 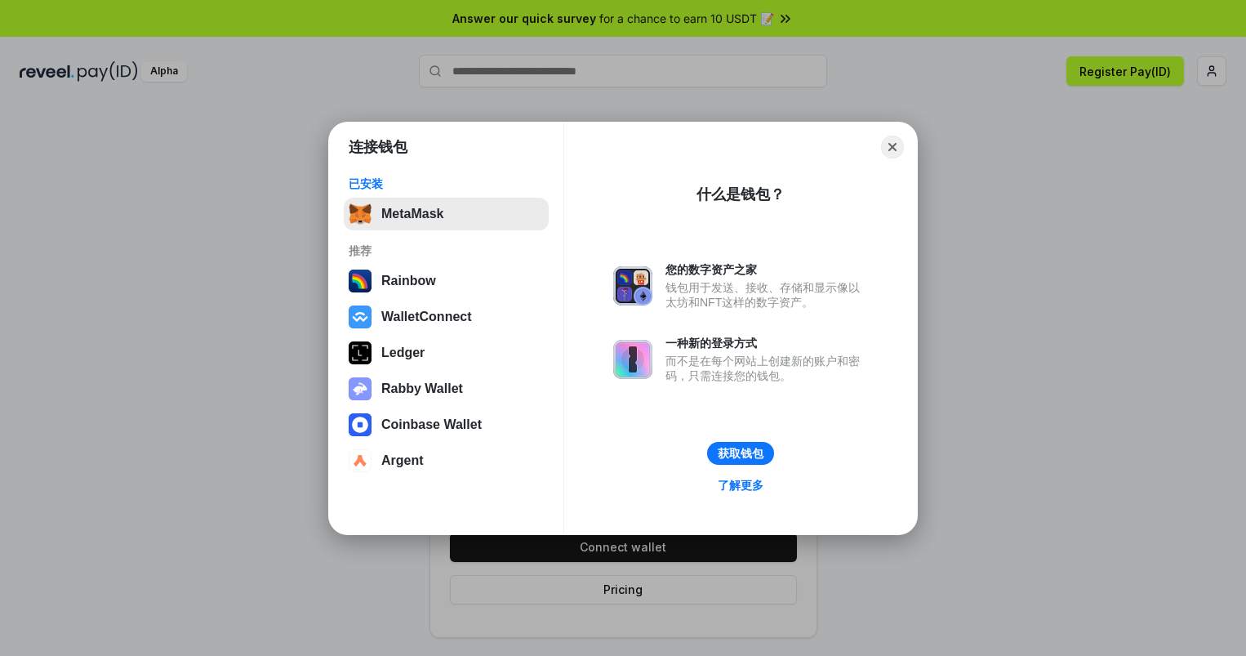 I want to click on img: svg+xml,%3Csvg%20width%3D%22120%22%20height%3D%22120%22%20viewBox%3D%220%200%20120%20120%22%20fil..., so click(x=360, y=281).